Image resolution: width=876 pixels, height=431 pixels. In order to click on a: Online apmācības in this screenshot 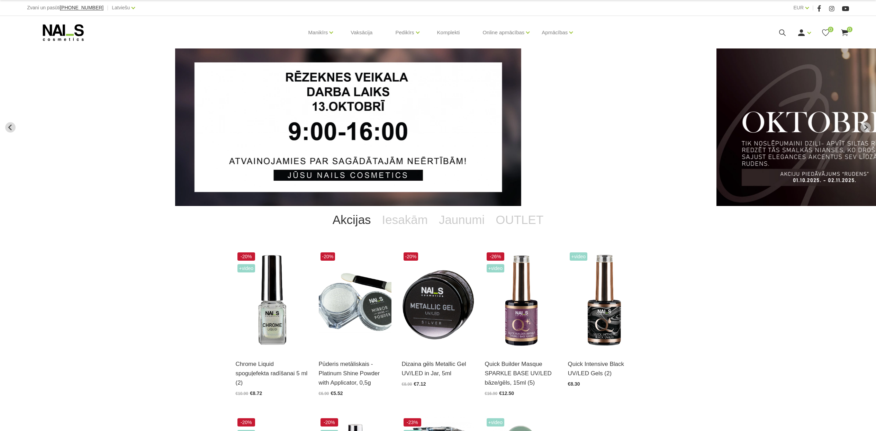, I will do `click(503, 33)`.